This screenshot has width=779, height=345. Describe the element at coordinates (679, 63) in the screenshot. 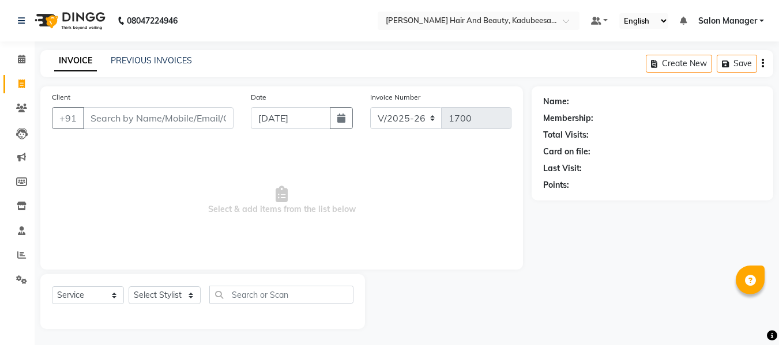

I see `button: Create New` at that location.